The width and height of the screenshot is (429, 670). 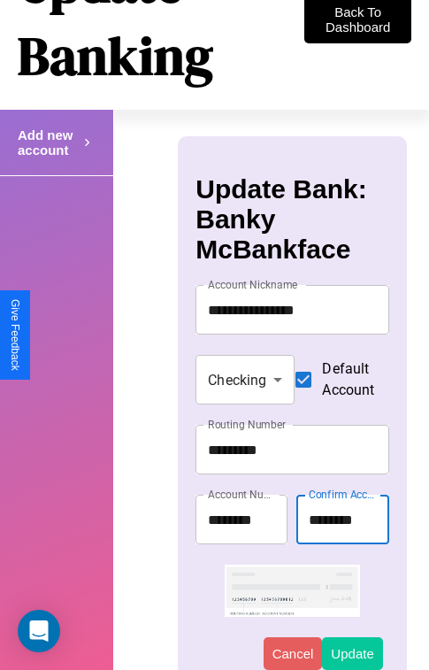 What do you see at coordinates (15, 334) in the screenshot?
I see `div: Give Feedback` at bounding box center [15, 334].